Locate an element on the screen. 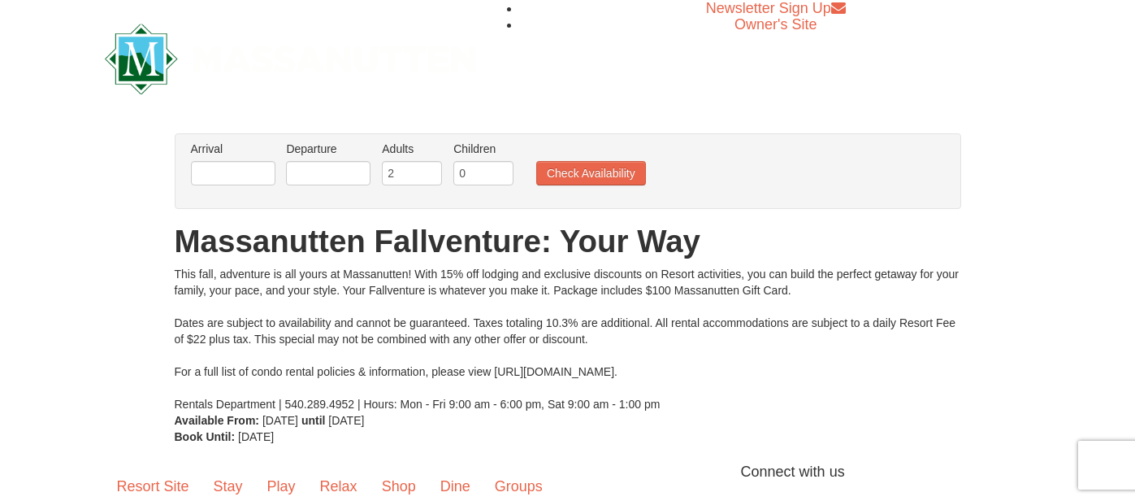 Image resolution: width=1135 pixels, height=501 pixels. label: Arrival is located at coordinates (233, 149).